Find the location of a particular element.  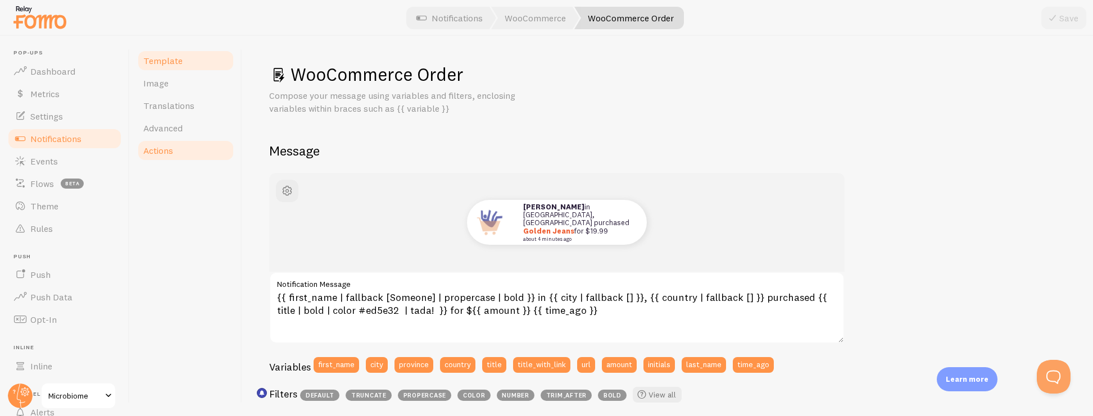

button: amount is located at coordinates (619, 365).